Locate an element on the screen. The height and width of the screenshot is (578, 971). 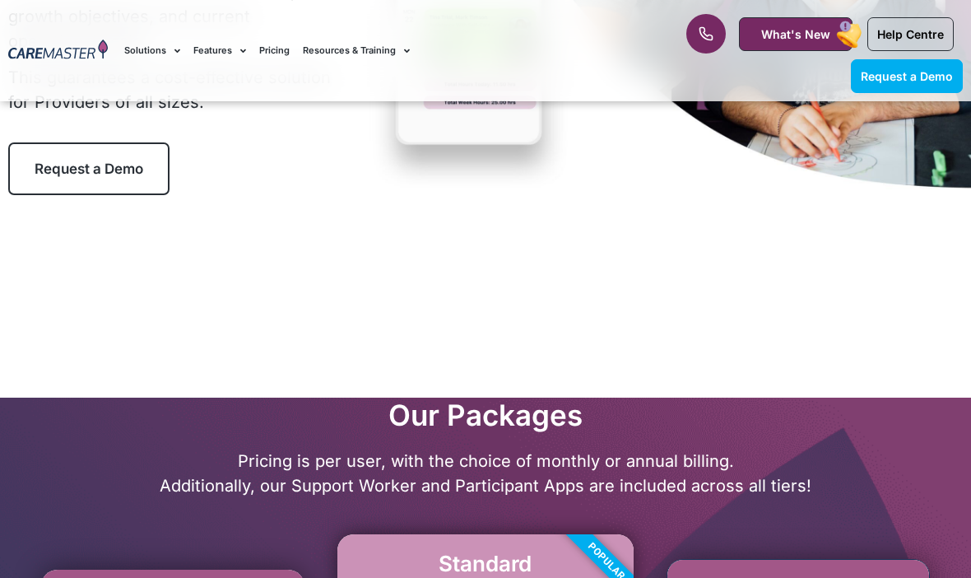
h2: Standard is located at coordinates (486, 563).